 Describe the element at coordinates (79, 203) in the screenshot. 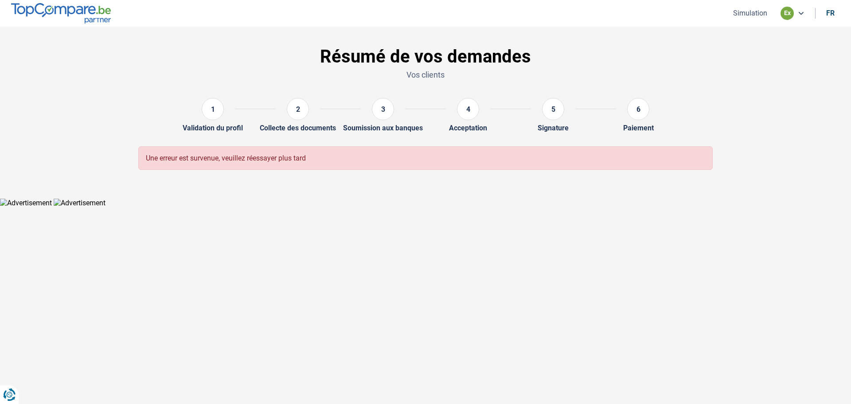

I see `img: Advertisement` at that location.